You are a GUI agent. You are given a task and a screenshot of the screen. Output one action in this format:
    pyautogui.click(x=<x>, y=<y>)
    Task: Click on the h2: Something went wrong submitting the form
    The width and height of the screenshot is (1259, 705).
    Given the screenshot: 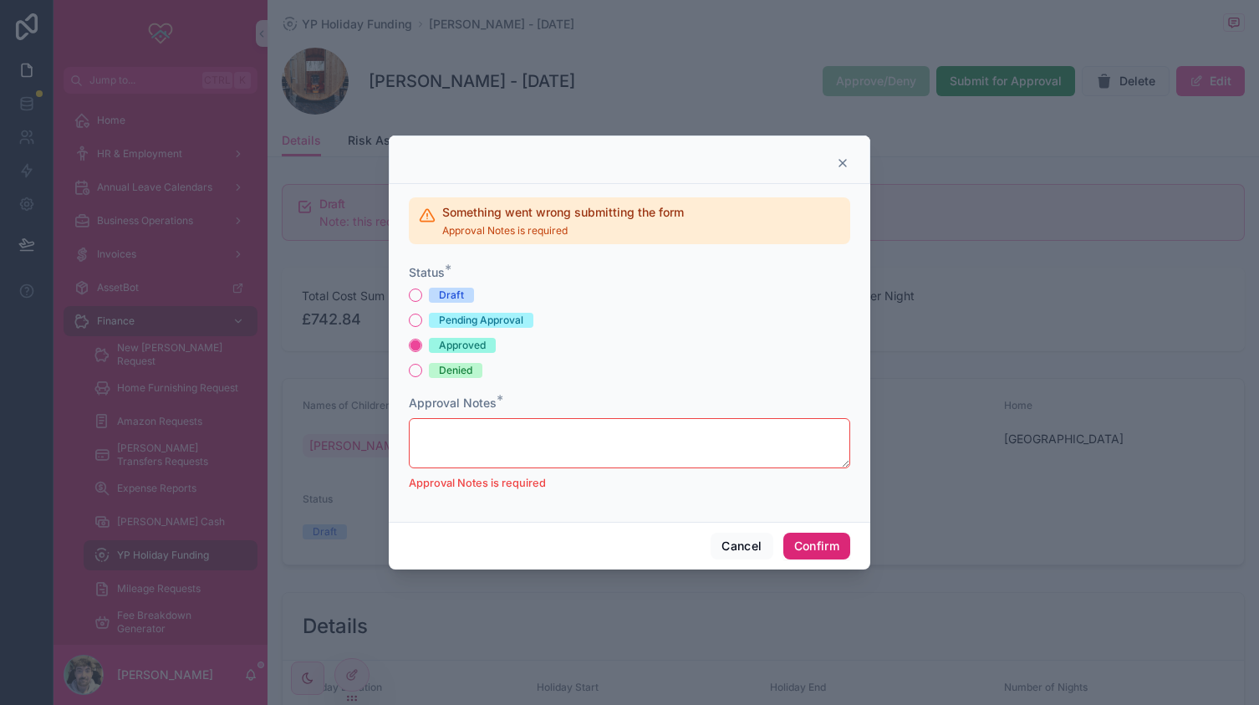 What is the action you would take?
    pyautogui.click(x=563, y=212)
    